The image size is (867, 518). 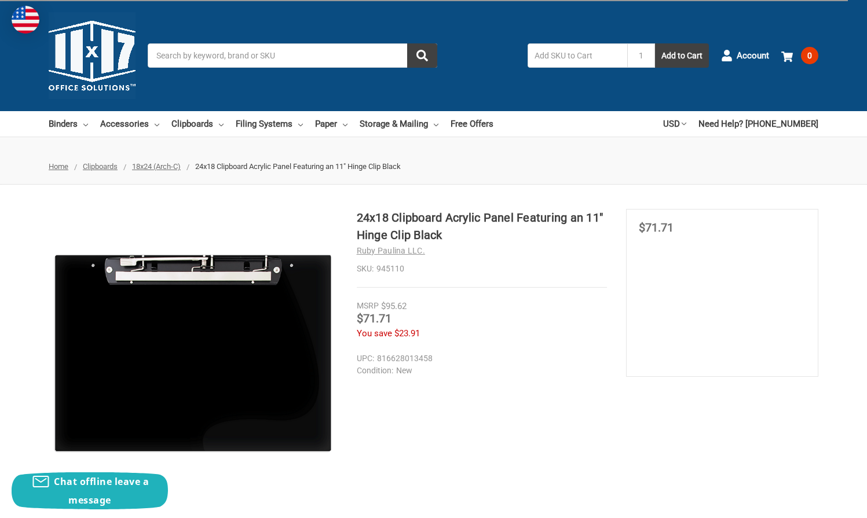 I want to click on input: Add SKU to Cart, so click(x=577, y=56).